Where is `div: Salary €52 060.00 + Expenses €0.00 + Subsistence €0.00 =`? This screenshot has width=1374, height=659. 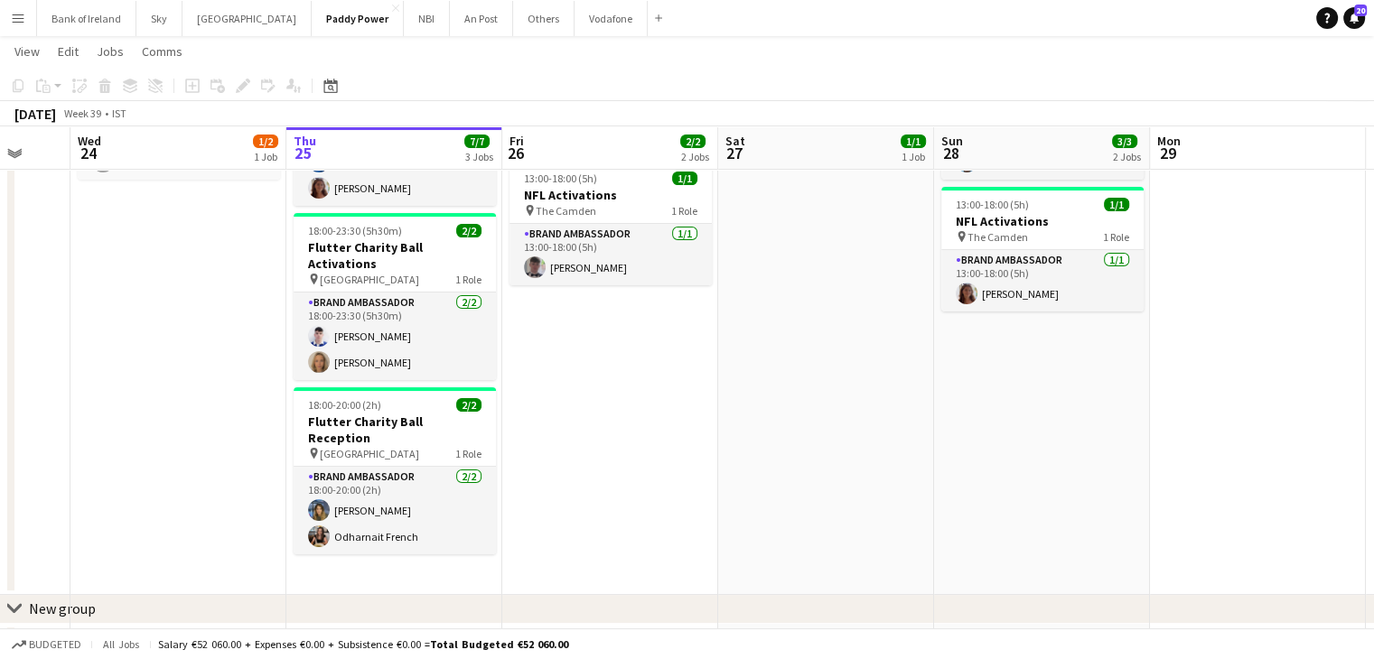
div: Salary €52 060.00 + Expenses €0.00 + Subsistence €0.00 = is located at coordinates (363, 644).